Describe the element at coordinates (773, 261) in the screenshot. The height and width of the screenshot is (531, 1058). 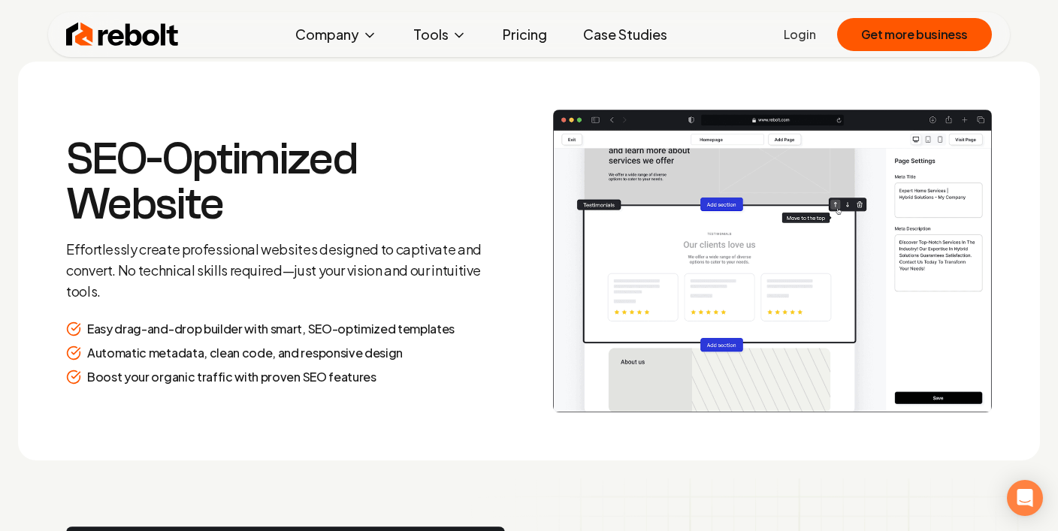
I see `img: How it works` at that location.